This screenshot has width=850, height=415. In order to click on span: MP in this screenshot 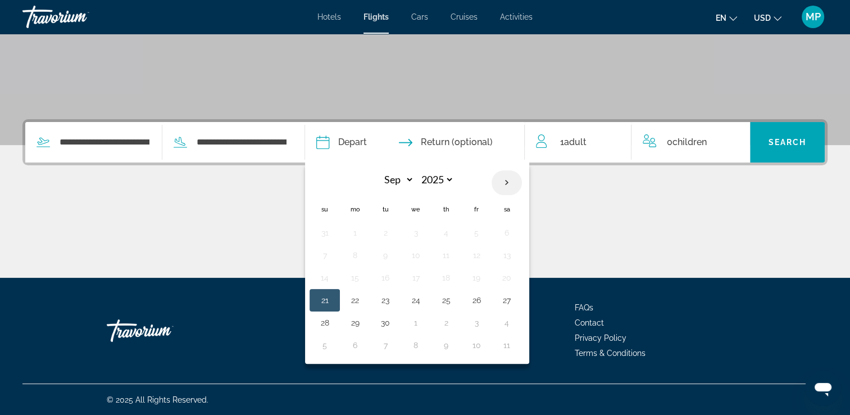, I will do `click(813, 17)`.